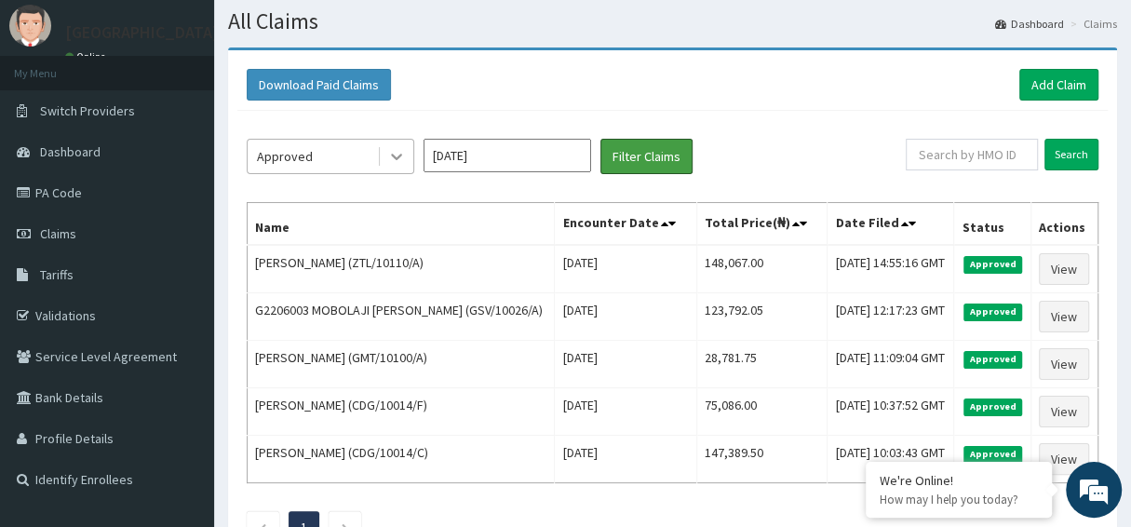 Image resolution: width=1131 pixels, height=527 pixels. What do you see at coordinates (30, 25) in the screenshot?
I see `img: User Image` at bounding box center [30, 25].